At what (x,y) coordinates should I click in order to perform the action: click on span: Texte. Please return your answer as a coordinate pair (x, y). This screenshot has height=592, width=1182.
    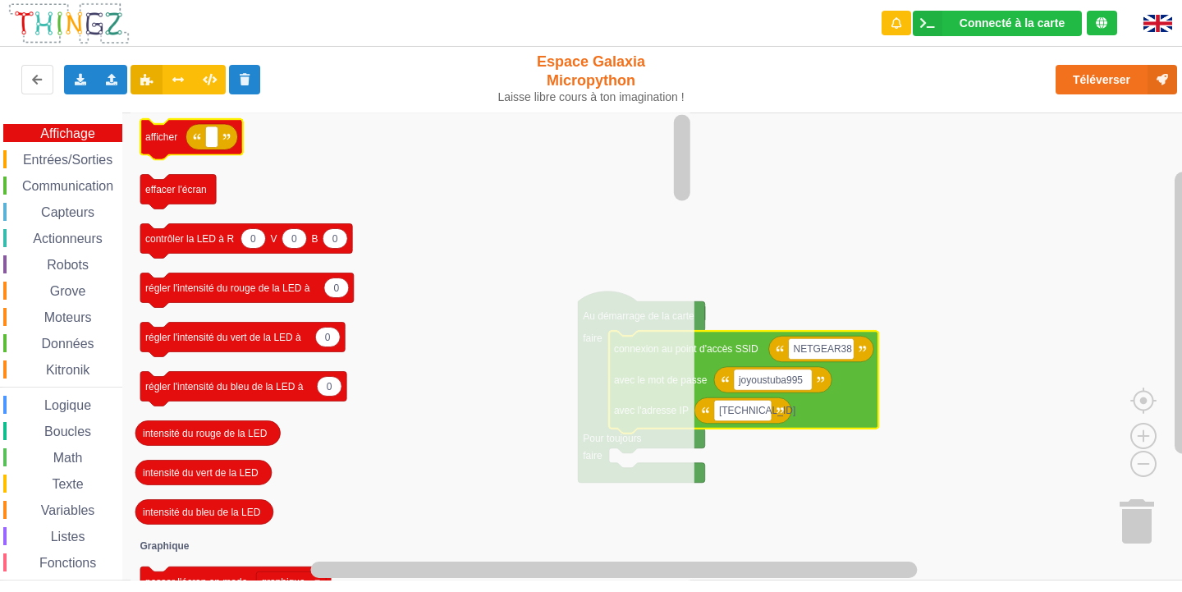
    Looking at the image, I should click on (67, 483).